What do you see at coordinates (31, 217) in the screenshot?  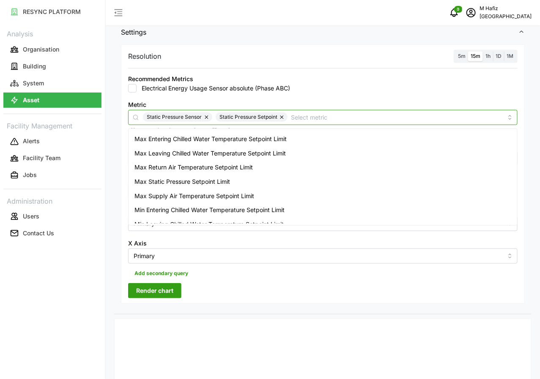 I see `p: Users` at bounding box center [31, 217].